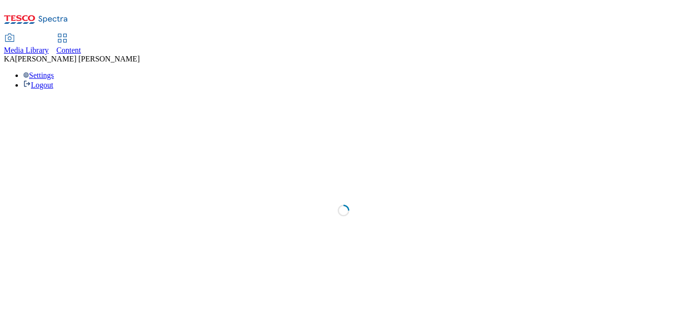 This screenshot has height=332, width=687. I want to click on a: Media Library, so click(26, 44).